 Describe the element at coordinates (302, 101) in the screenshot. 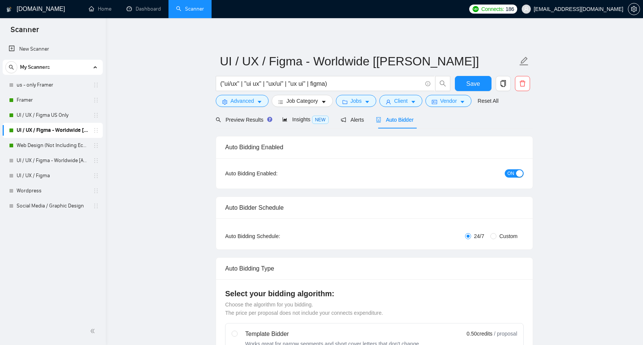

I see `button: barsJob Categorycaret-down` at that location.